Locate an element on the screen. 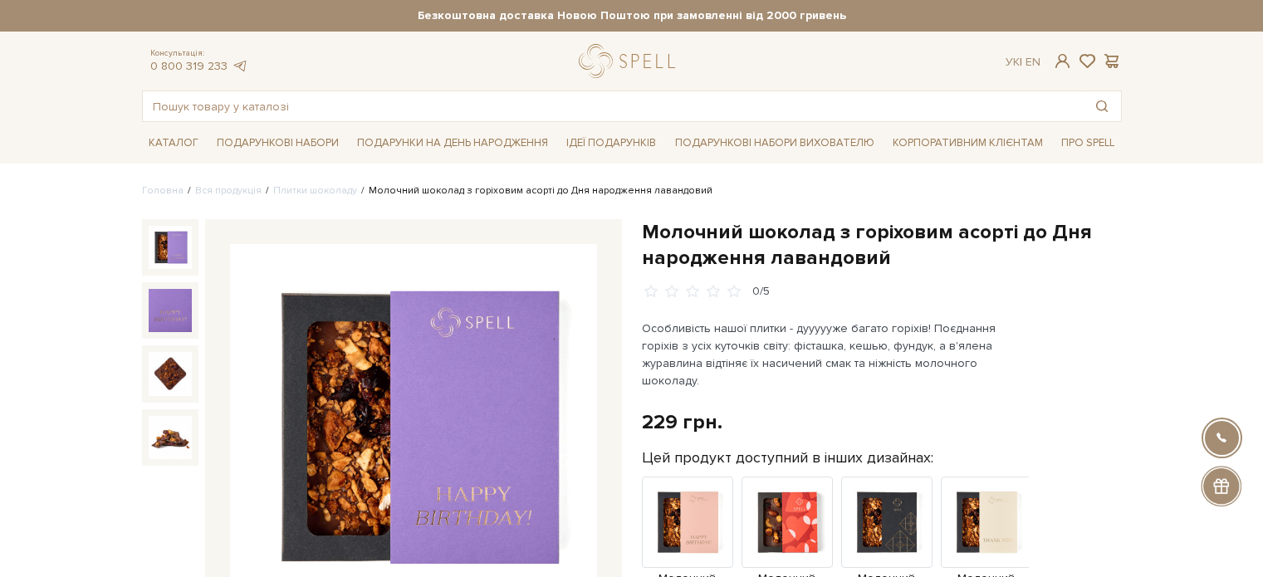  div: 229 грн. is located at coordinates (682, 422).